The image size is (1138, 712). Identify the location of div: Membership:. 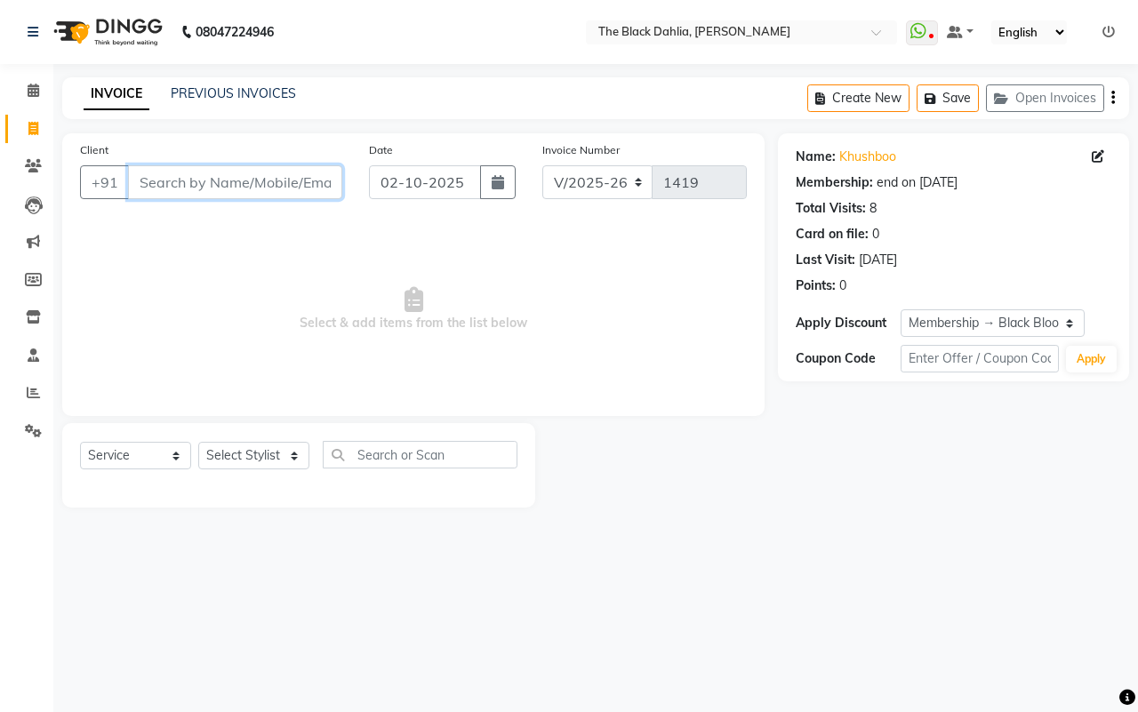
(834, 182).